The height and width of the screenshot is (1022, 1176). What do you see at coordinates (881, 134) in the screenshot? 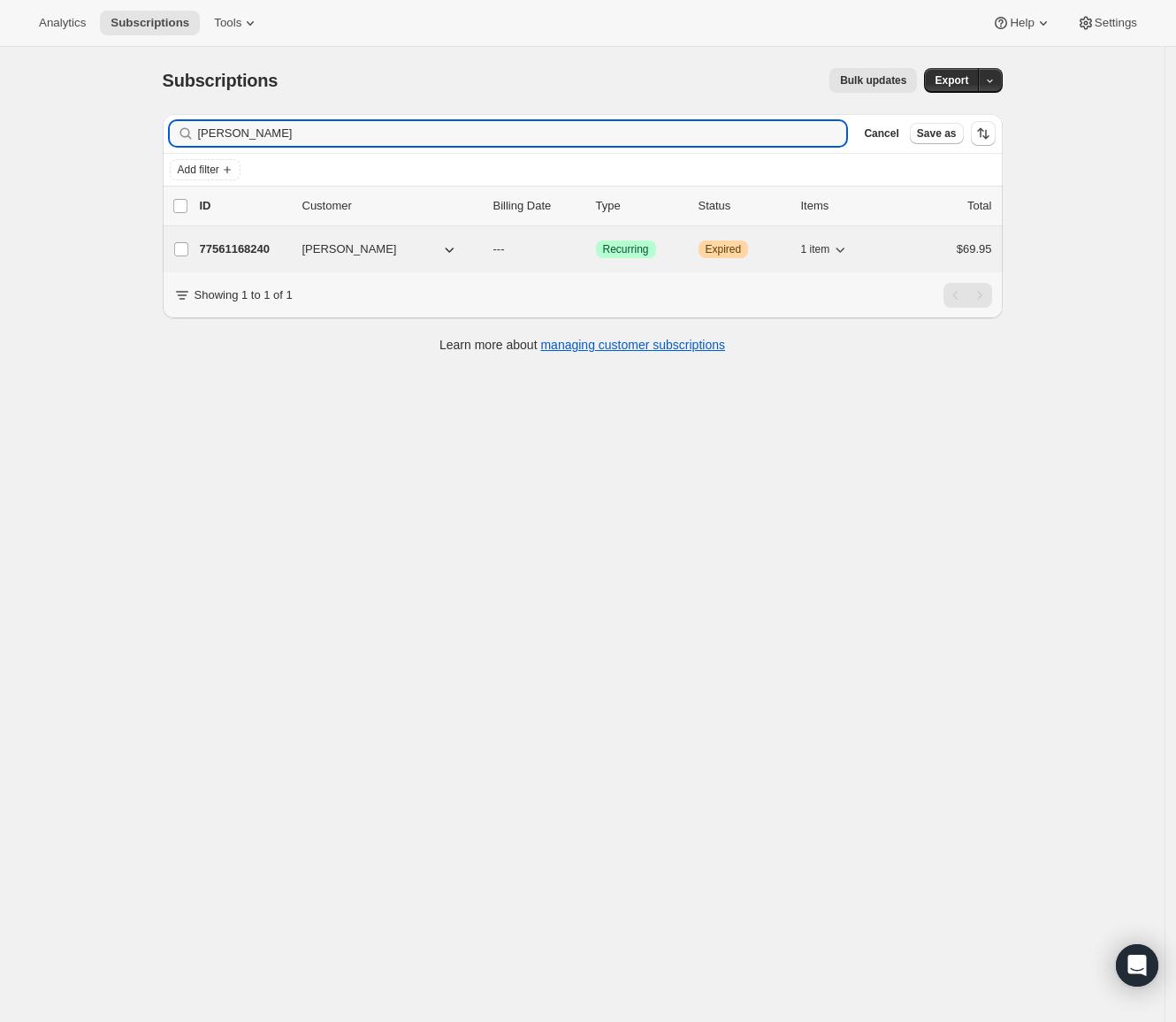
I see `span: Cancel` at bounding box center [881, 134].